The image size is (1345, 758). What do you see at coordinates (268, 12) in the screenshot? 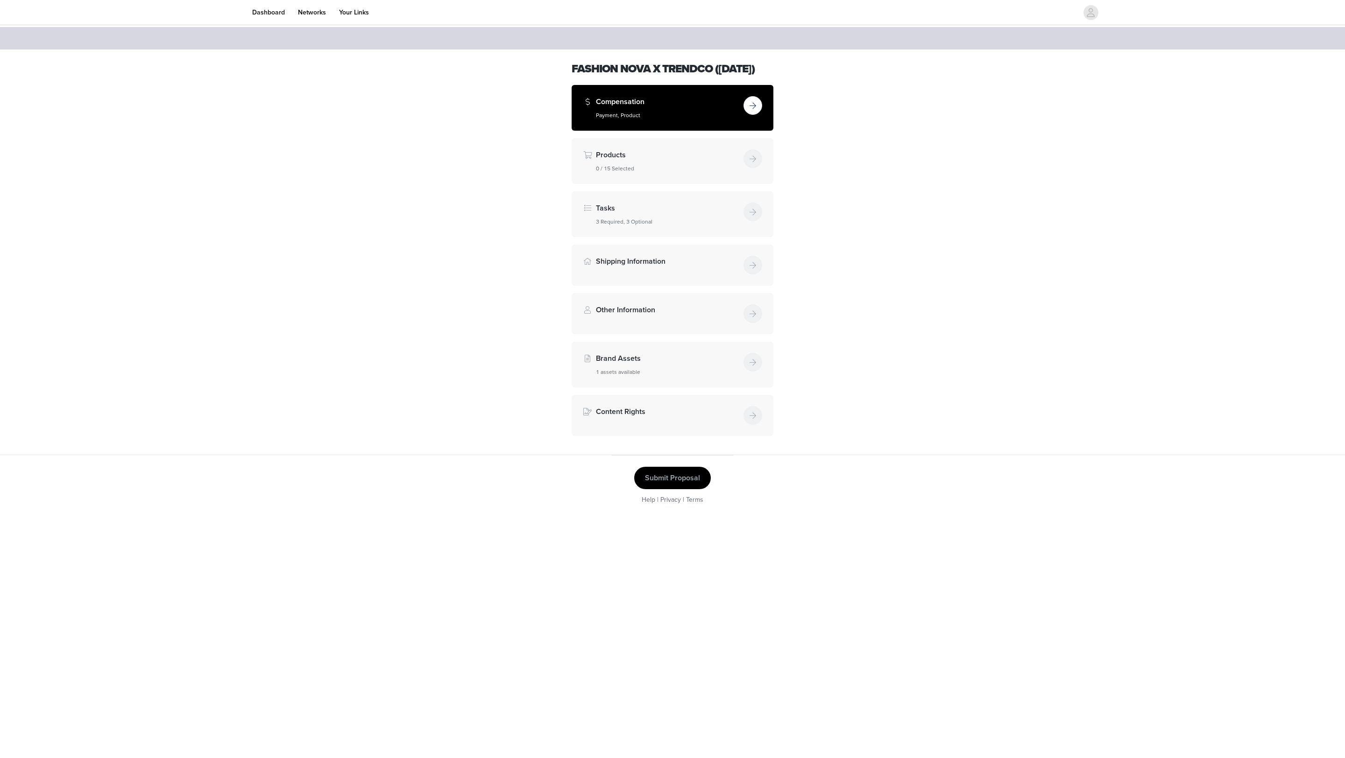
I see `a: Dashboard` at bounding box center [268, 12].